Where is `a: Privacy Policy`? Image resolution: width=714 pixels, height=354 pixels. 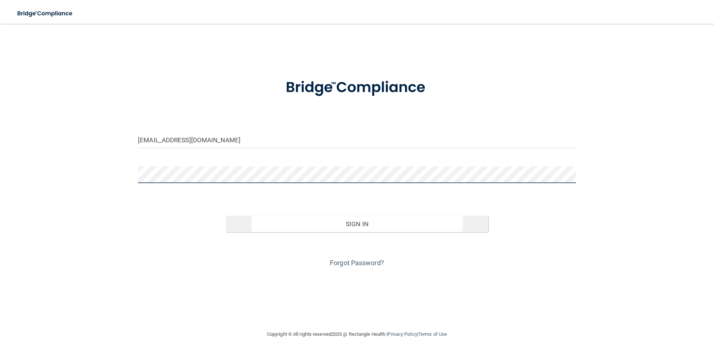
a: Privacy Policy is located at coordinates (402, 334).